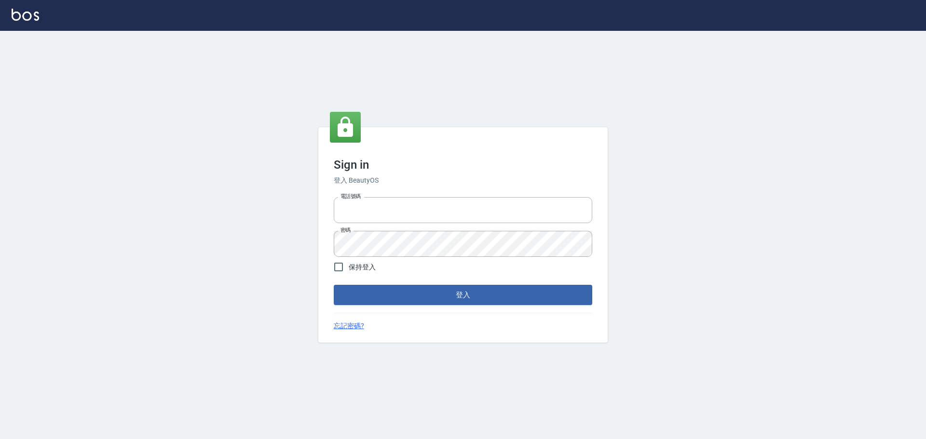 Image resolution: width=926 pixels, height=439 pixels. I want to click on img: Logo, so click(25, 14).